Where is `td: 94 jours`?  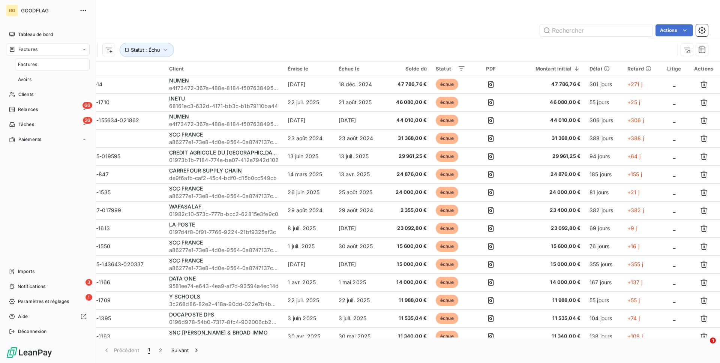
td: 94 jours is located at coordinates (604, 156).